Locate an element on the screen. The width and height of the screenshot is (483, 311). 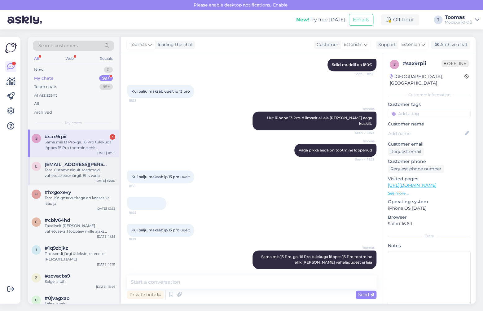
div: Extra is located at coordinates (429, 236).